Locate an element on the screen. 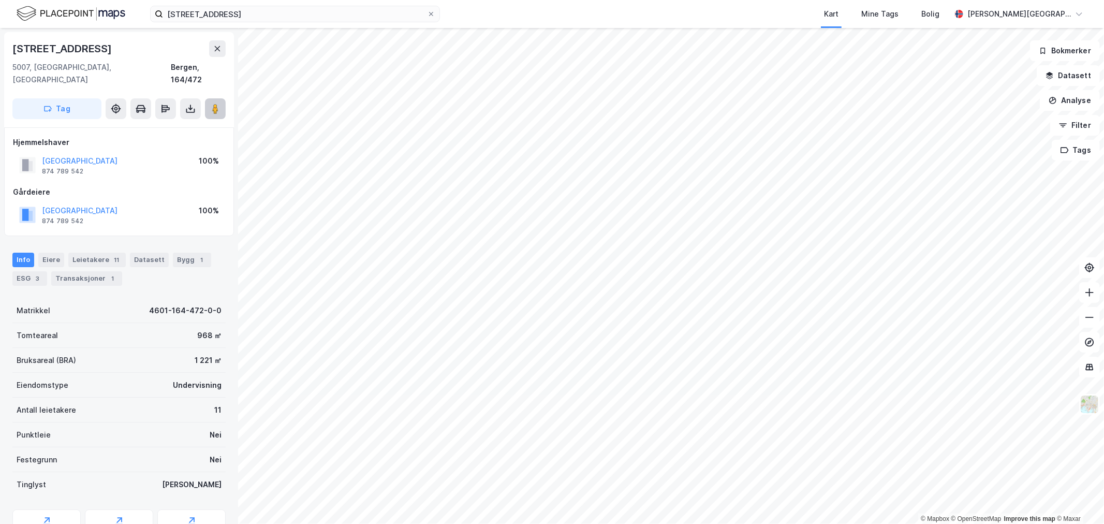 The image size is (1104, 524). div: Transaksjoner is located at coordinates (86, 279).